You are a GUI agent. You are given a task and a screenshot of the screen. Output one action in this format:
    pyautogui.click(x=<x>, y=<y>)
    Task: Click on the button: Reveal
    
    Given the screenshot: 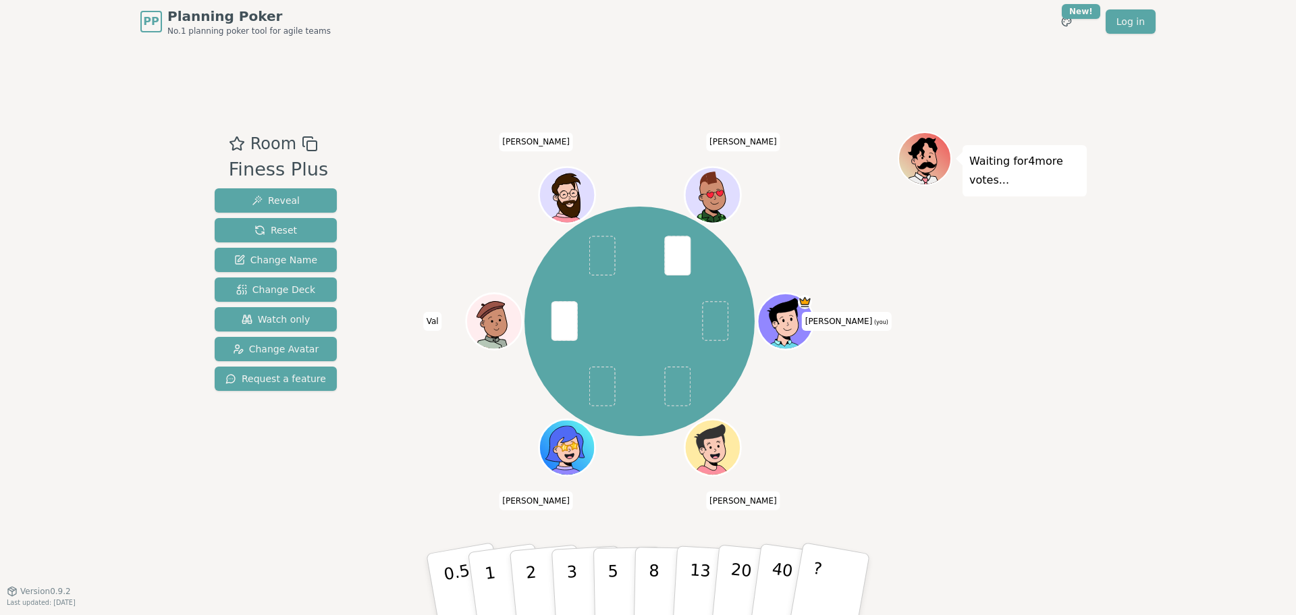 What is the action you would take?
    pyautogui.click(x=275, y=200)
    